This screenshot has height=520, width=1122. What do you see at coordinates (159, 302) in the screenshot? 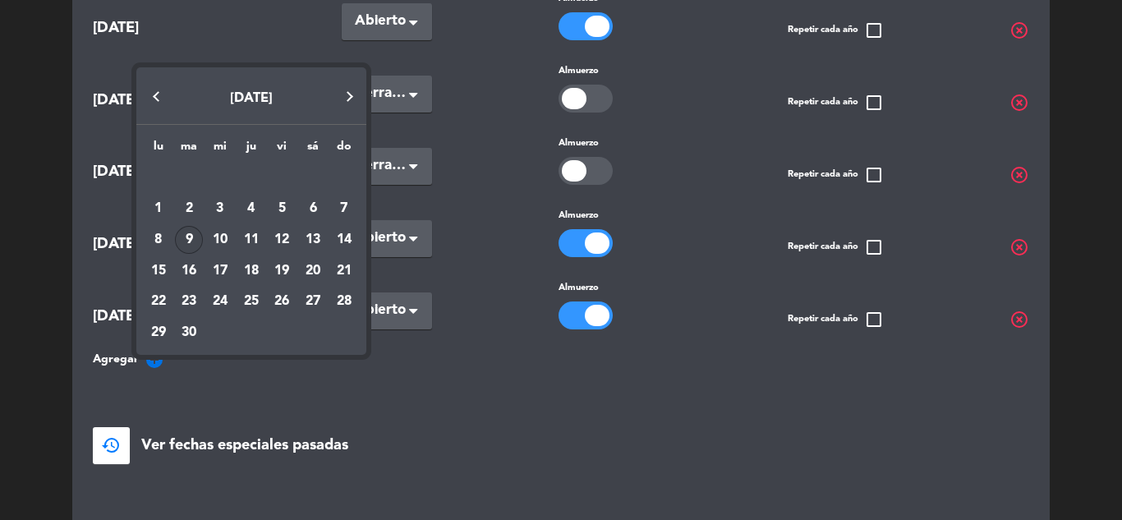
I see `div: 22` at bounding box center [159, 302].